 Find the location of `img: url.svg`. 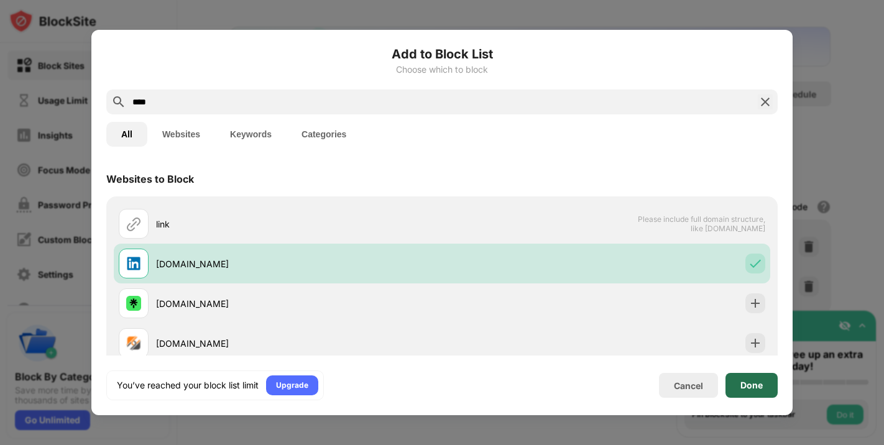

img: url.svg is located at coordinates (134, 224).